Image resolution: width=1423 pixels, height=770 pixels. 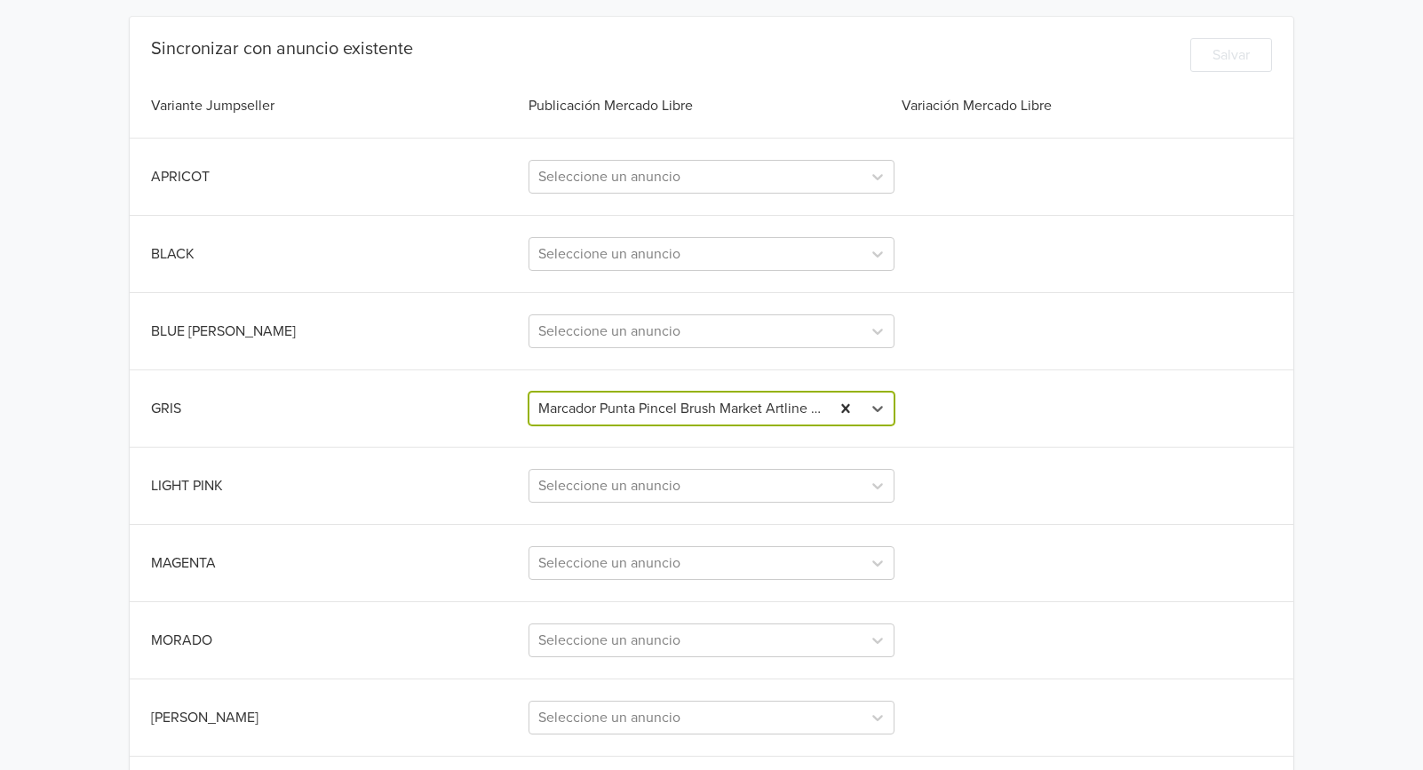 What do you see at coordinates (337, 486) in the screenshot?
I see `div: LIGHT PINK` at bounding box center [337, 486].